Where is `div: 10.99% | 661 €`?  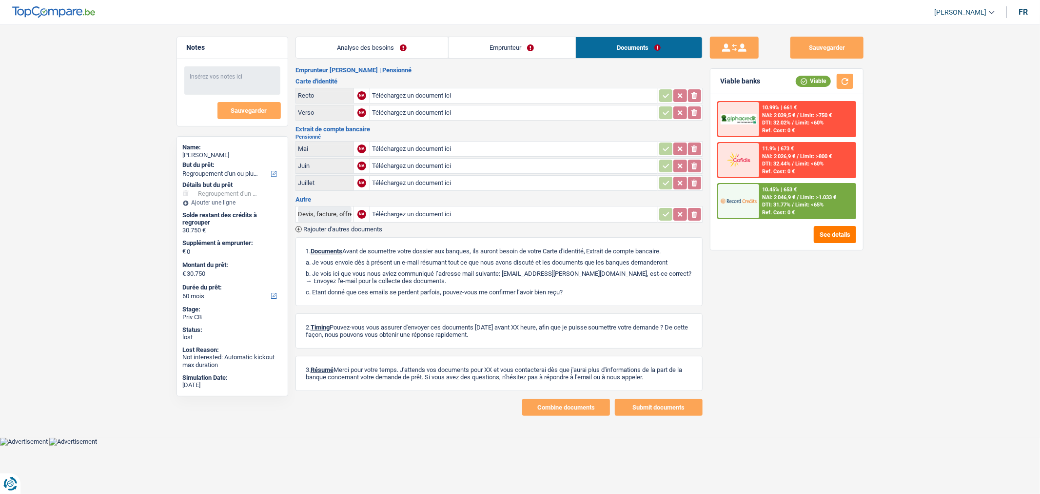
div: 10.99% | 661 € is located at coordinates (780, 107).